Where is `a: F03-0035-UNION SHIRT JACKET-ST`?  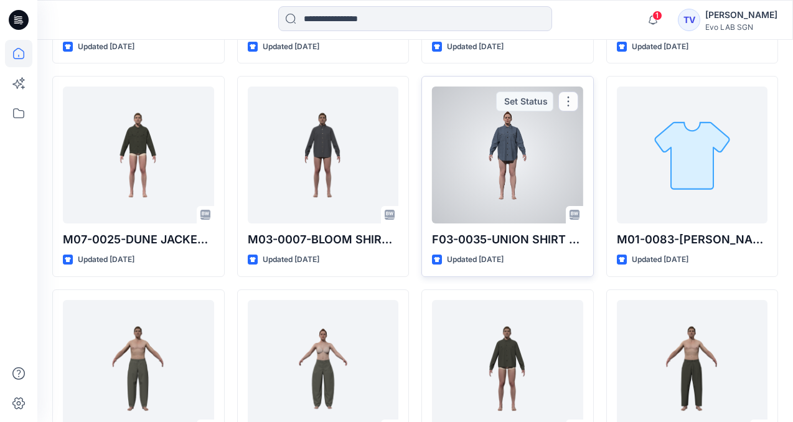 a: F03-0035-UNION SHIRT JACKET-ST is located at coordinates (508, 155).